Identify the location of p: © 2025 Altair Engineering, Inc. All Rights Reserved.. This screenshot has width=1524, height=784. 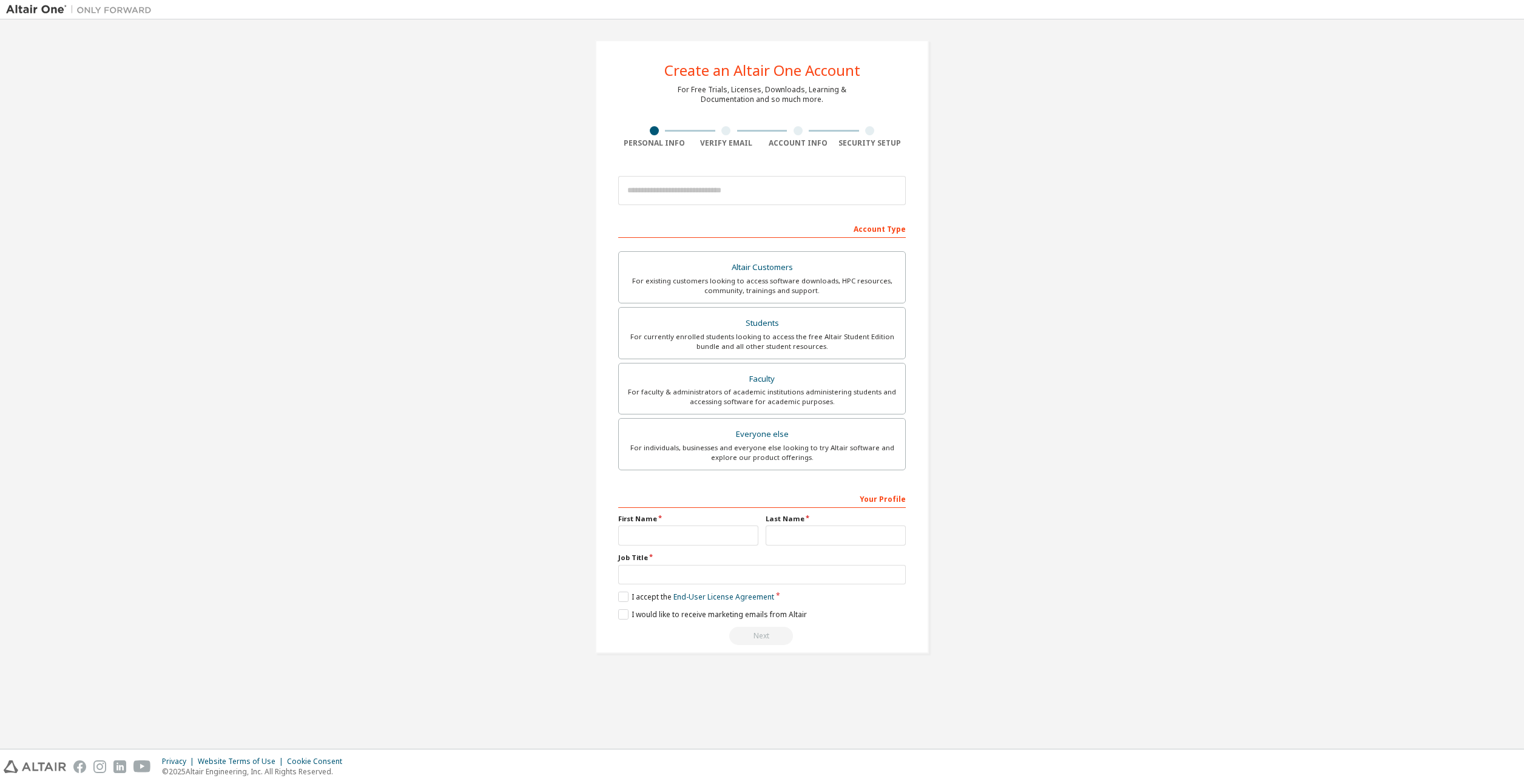
(255, 771).